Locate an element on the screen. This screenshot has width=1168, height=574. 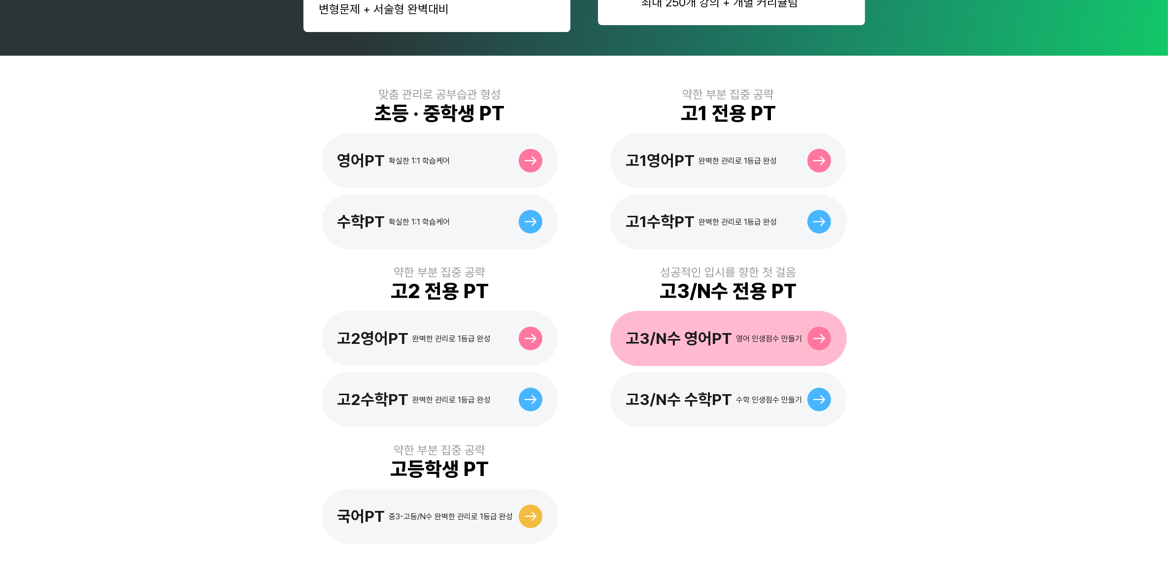
div: 고3/N수 전용 PT is located at coordinates (729, 291).